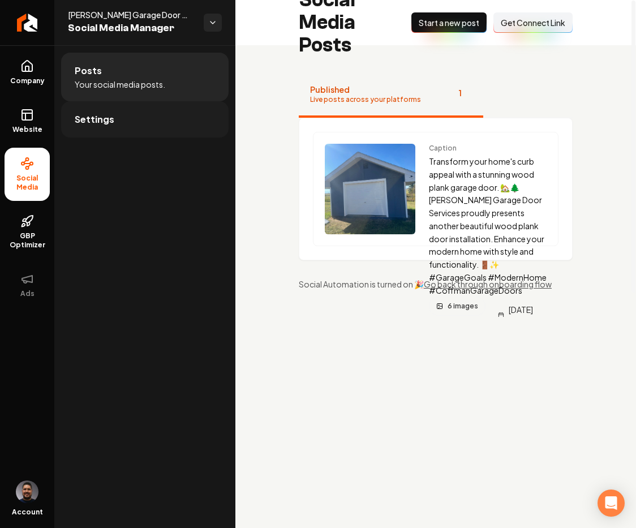 The height and width of the screenshot is (528, 636). Describe the element at coordinates (533, 23) in the screenshot. I see `span: Get Connect Link` at that location.